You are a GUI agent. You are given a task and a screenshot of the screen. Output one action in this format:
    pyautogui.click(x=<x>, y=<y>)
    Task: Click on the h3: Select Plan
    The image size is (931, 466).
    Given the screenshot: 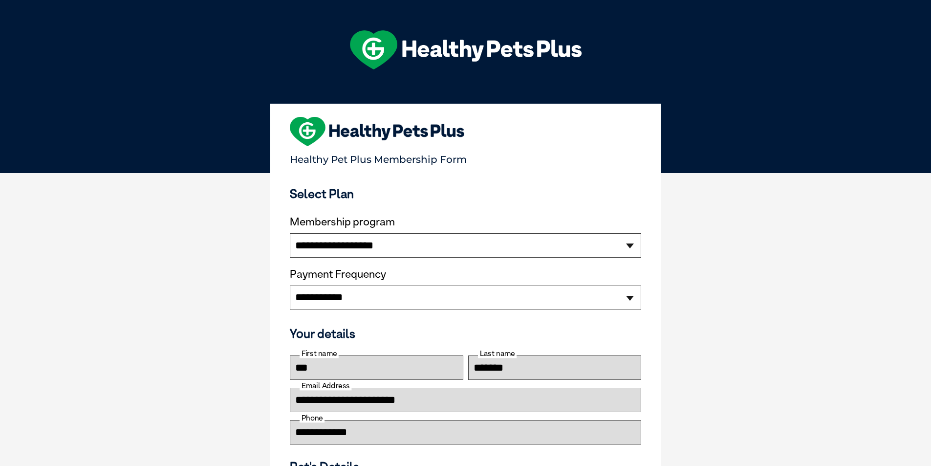 What is the action you would take?
    pyautogui.click(x=465, y=194)
    